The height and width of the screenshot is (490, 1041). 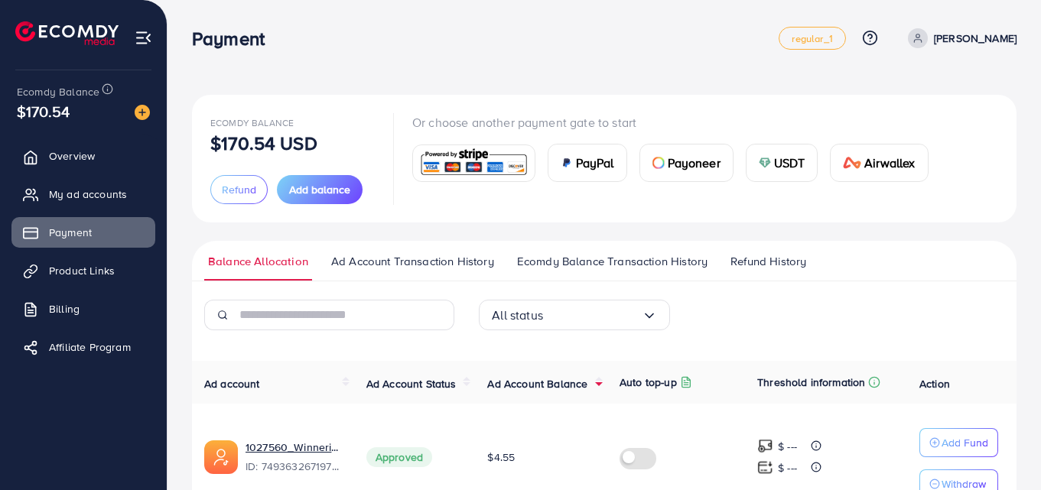 I want to click on input: Search for option, so click(x=592, y=315).